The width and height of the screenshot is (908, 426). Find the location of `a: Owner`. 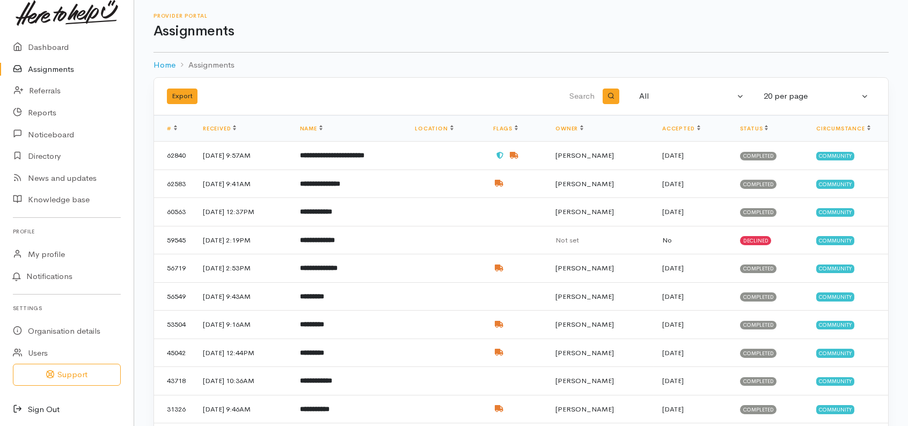

a: Owner is located at coordinates (570, 128).